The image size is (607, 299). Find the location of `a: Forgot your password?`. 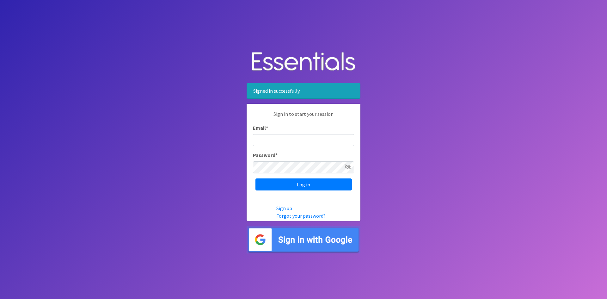

a: Forgot your password? is located at coordinates (301, 215).